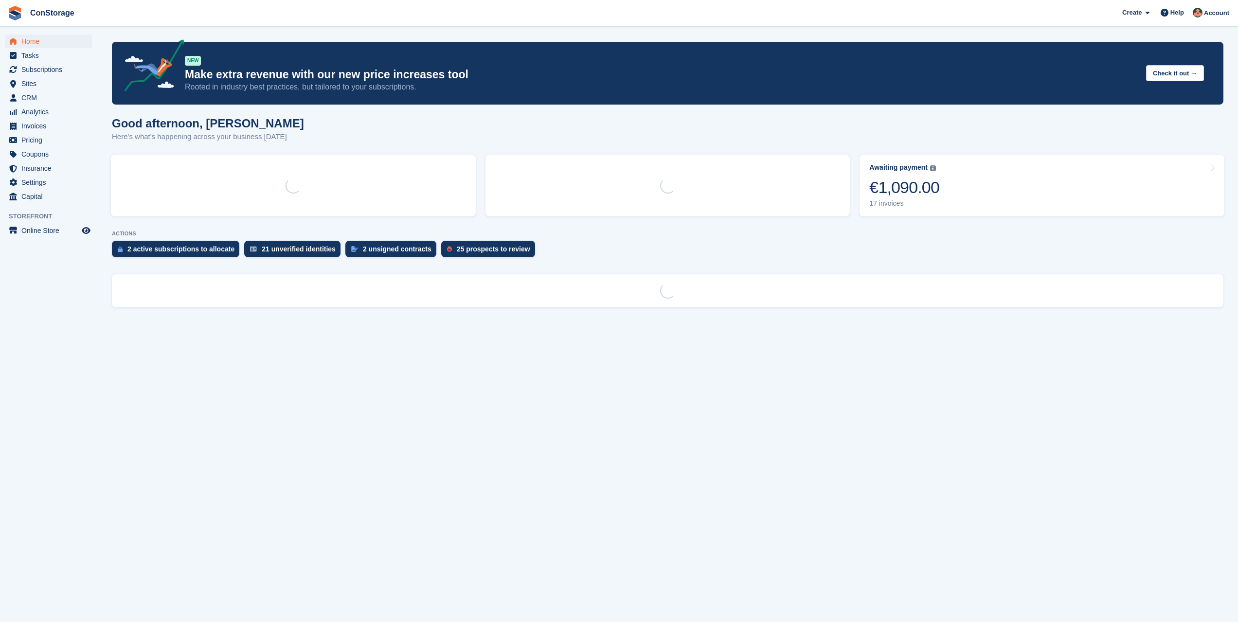  I want to click on span: Capital, so click(51, 197).